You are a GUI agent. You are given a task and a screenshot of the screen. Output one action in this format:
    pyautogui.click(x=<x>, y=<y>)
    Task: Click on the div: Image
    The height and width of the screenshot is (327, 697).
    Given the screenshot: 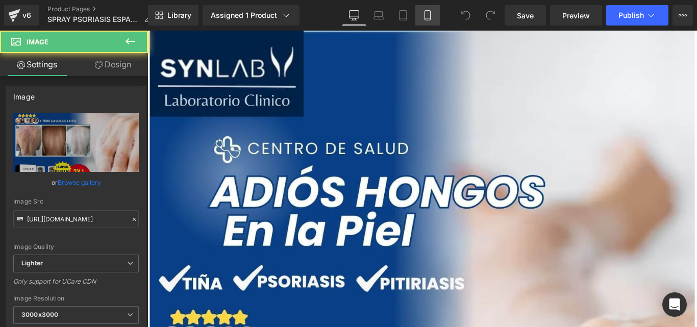 What is the action you would take?
    pyautogui.click(x=24, y=94)
    